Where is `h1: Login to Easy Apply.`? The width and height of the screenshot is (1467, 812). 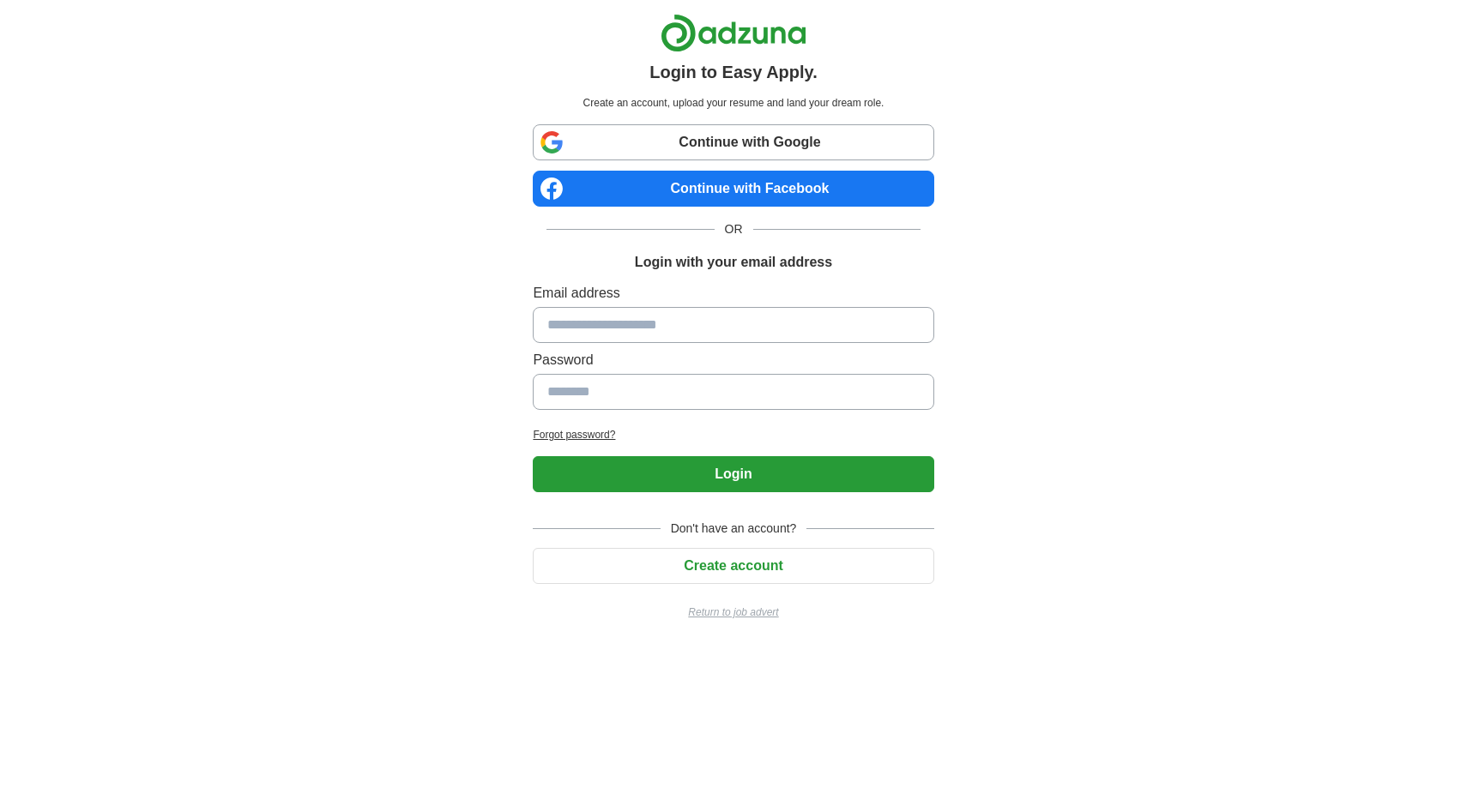
h1: Login to Easy Apply. is located at coordinates (734, 72).